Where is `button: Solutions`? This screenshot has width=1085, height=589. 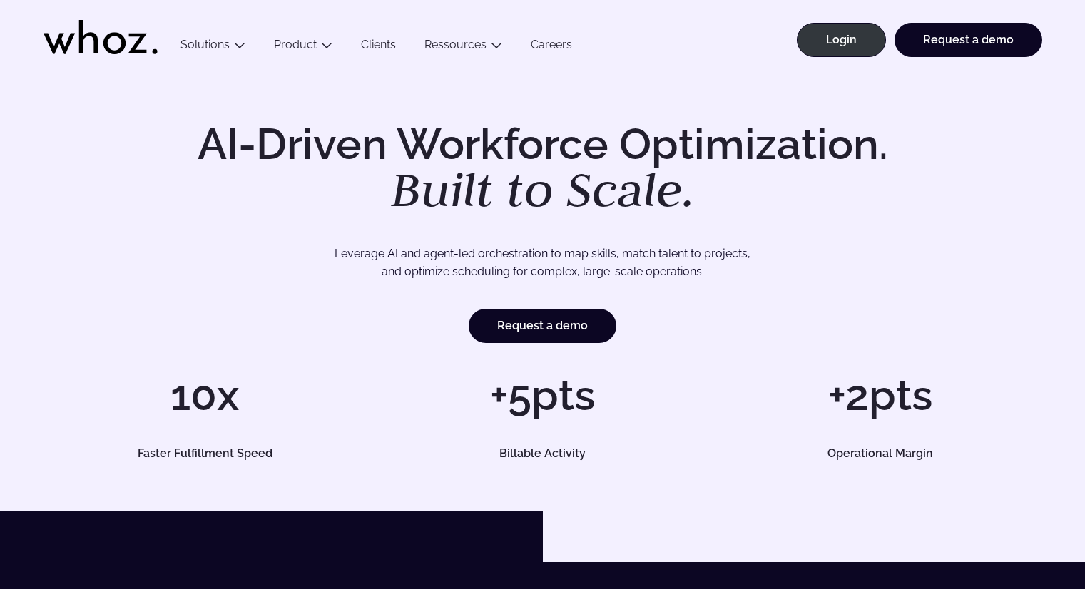
button: Solutions is located at coordinates (212, 47).